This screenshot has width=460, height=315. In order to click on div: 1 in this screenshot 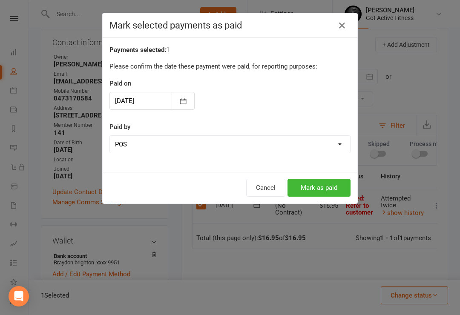, I will do `click(230, 50)`.